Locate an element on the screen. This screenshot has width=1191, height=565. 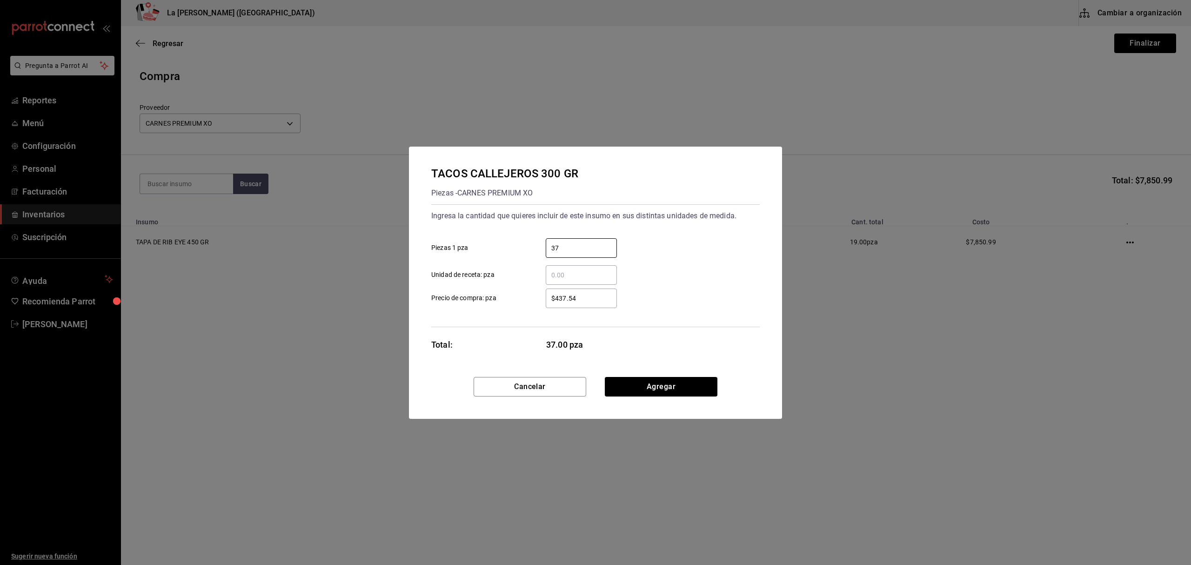
input: Precio de compra: pza is located at coordinates (581, 298).